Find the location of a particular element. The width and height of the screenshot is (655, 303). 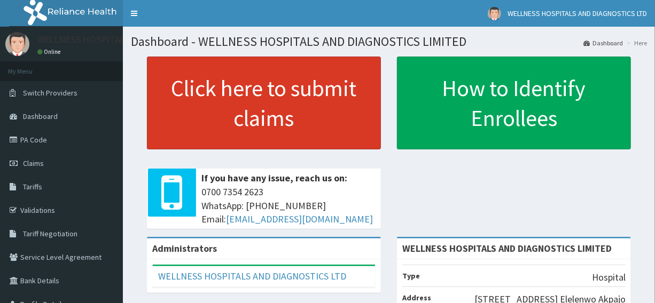

a: How to Identify Enrollees is located at coordinates (514, 103).